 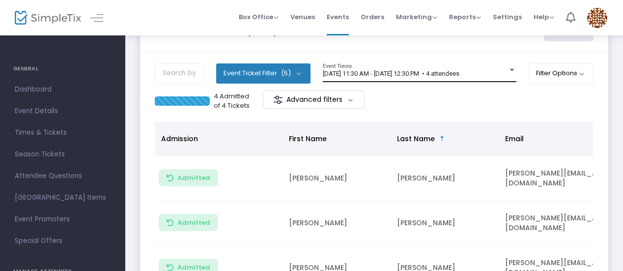 What do you see at coordinates (561, 73) in the screenshot?
I see `button: Filter Options` at bounding box center [561, 73].